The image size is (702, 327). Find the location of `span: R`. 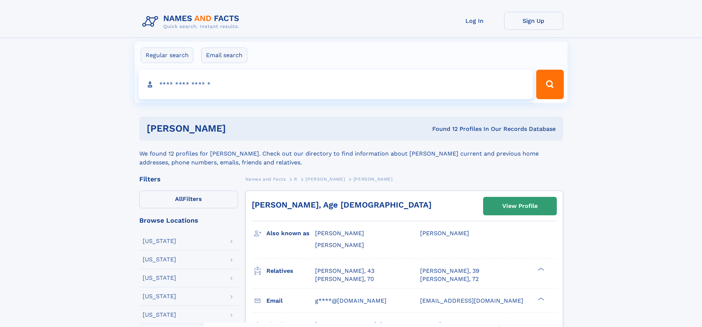

span: R is located at coordinates (295, 179).